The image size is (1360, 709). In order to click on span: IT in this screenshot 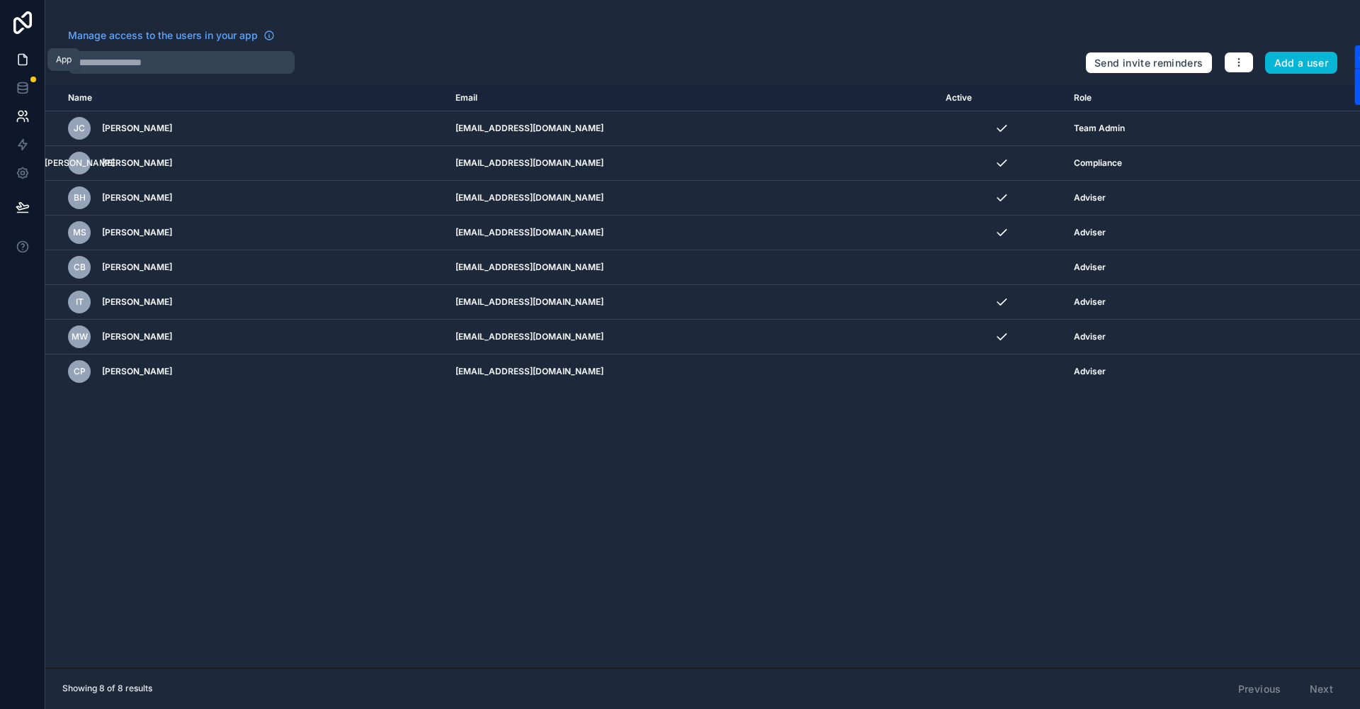, I will do `click(79, 302)`.